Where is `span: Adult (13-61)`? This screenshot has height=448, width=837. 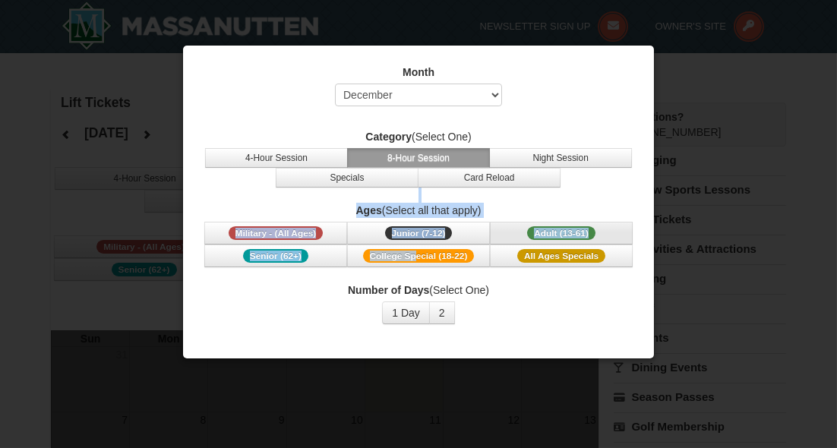
span: Adult (13-61) is located at coordinates (561, 233).